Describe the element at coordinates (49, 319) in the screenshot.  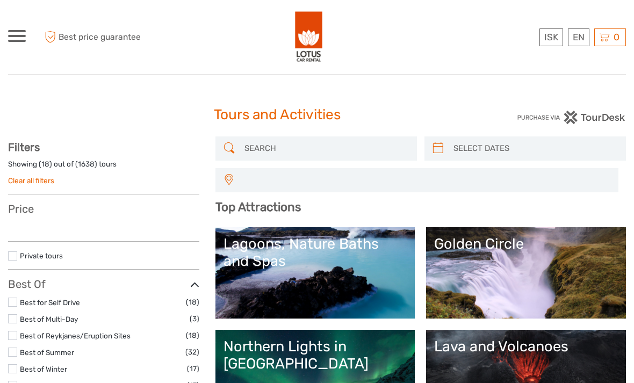
I see `a: Best of Multi-Day` at that location.